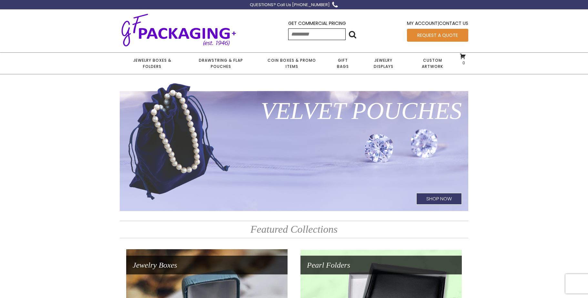 The height and width of the screenshot is (298, 588). Describe the element at coordinates (463, 63) in the screenshot. I see `span: 0` at that location.